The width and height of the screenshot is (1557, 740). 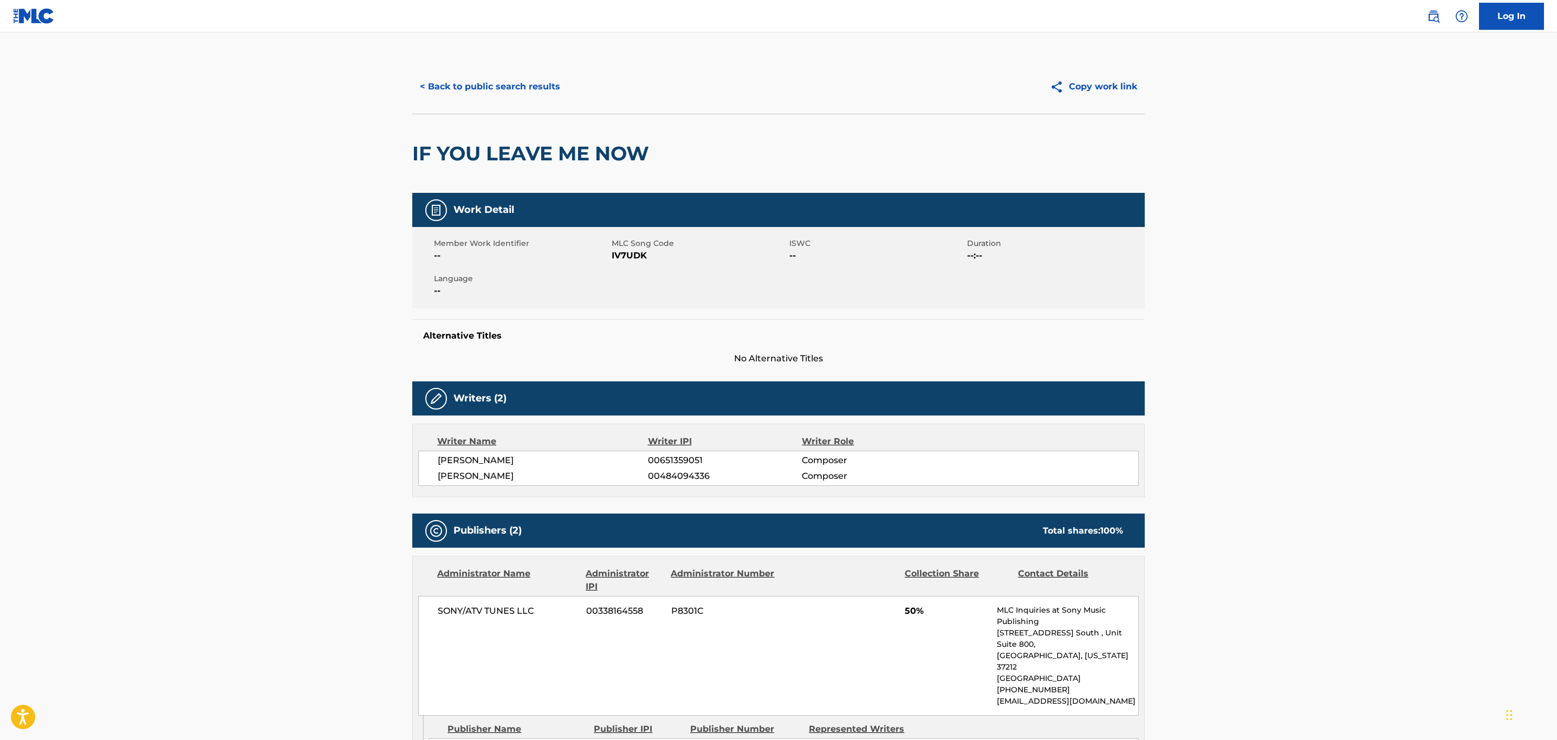 What do you see at coordinates (436, 399) in the screenshot?
I see `img: Writers` at bounding box center [436, 399].